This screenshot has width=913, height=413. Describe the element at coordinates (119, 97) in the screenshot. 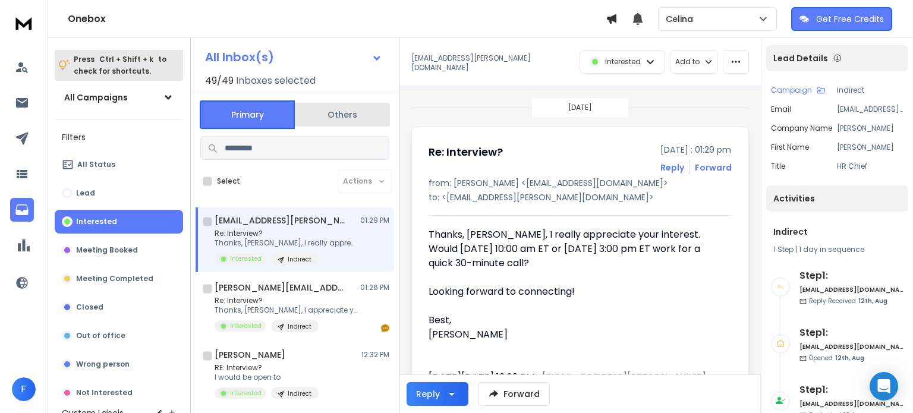

I see `button: All Campaigns` at that location.